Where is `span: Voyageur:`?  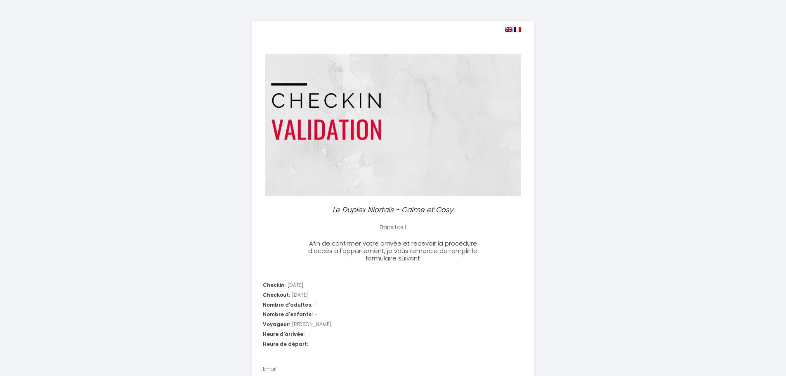 span: Voyageur: is located at coordinates (276, 324).